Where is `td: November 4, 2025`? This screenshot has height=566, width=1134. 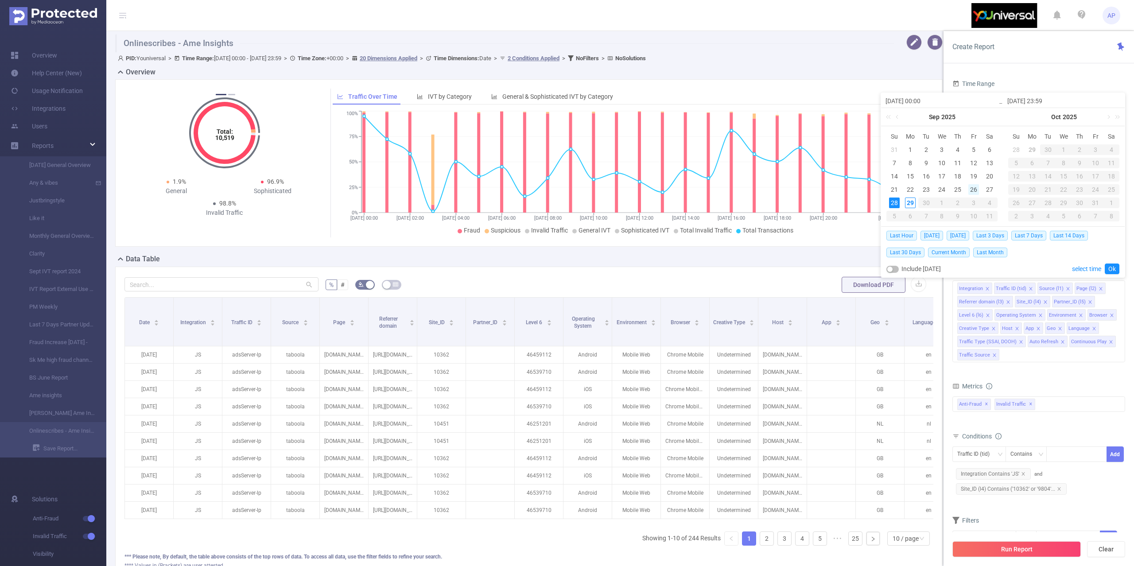
td: November 4, 2025 is located at coordinates (1048, 216).